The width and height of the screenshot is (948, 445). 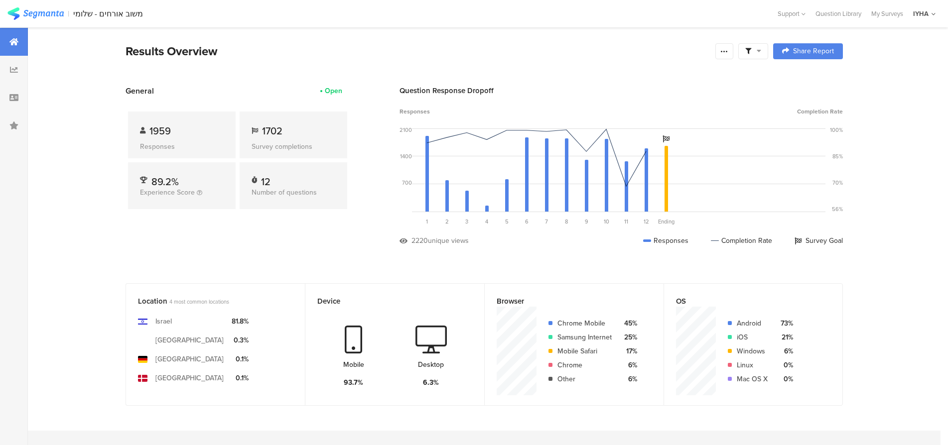 What do you see at coordinates (293, 146) in the screenshot?
I see `div: Survey completions` at bounding box center [293, 146].